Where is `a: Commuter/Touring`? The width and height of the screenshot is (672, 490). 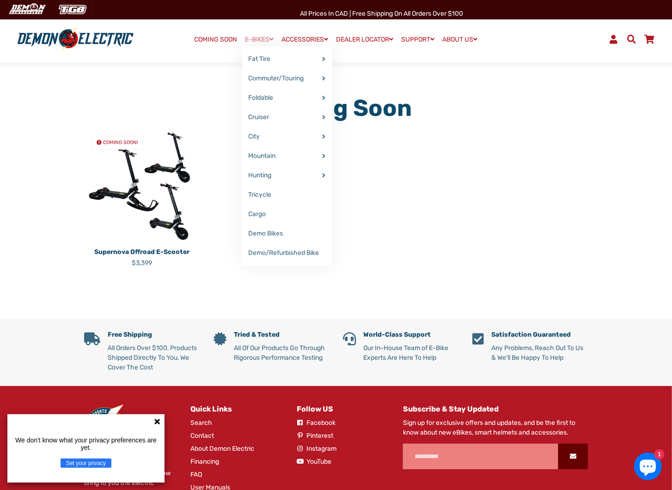 a: Commuter/Touring is located at coordinates (287, 79).